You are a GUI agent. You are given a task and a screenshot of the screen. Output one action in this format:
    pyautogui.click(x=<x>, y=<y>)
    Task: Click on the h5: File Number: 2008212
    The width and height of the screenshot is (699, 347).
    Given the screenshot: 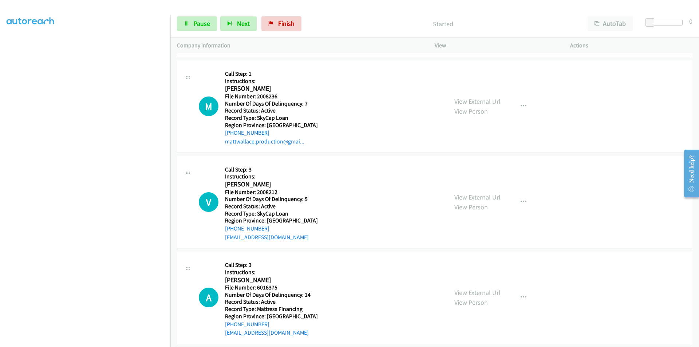 What is the action you would take?
    pyautogui.click(x=271, y=192)
    